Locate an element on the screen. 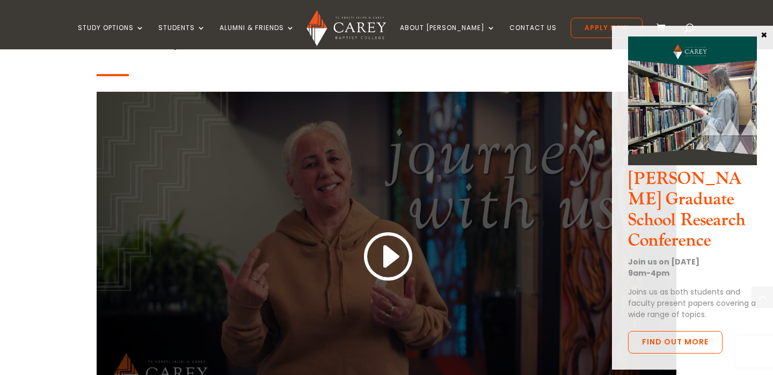  a: Find out more is located at coordinates (676, 343).